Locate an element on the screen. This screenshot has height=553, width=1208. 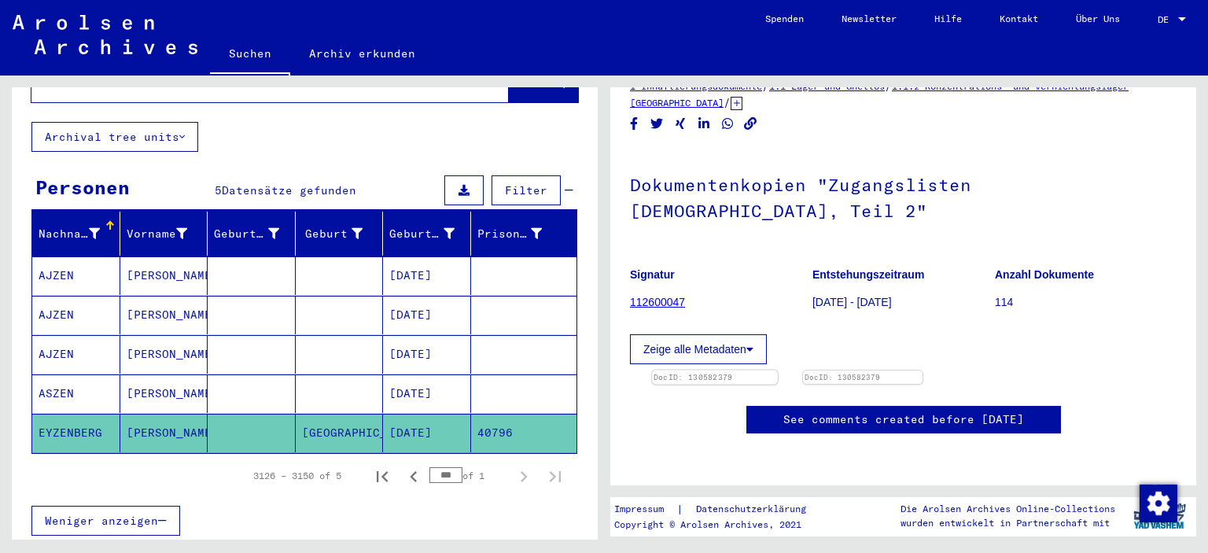
button: Share on LinkedIn is located at coordinates (704, 123).